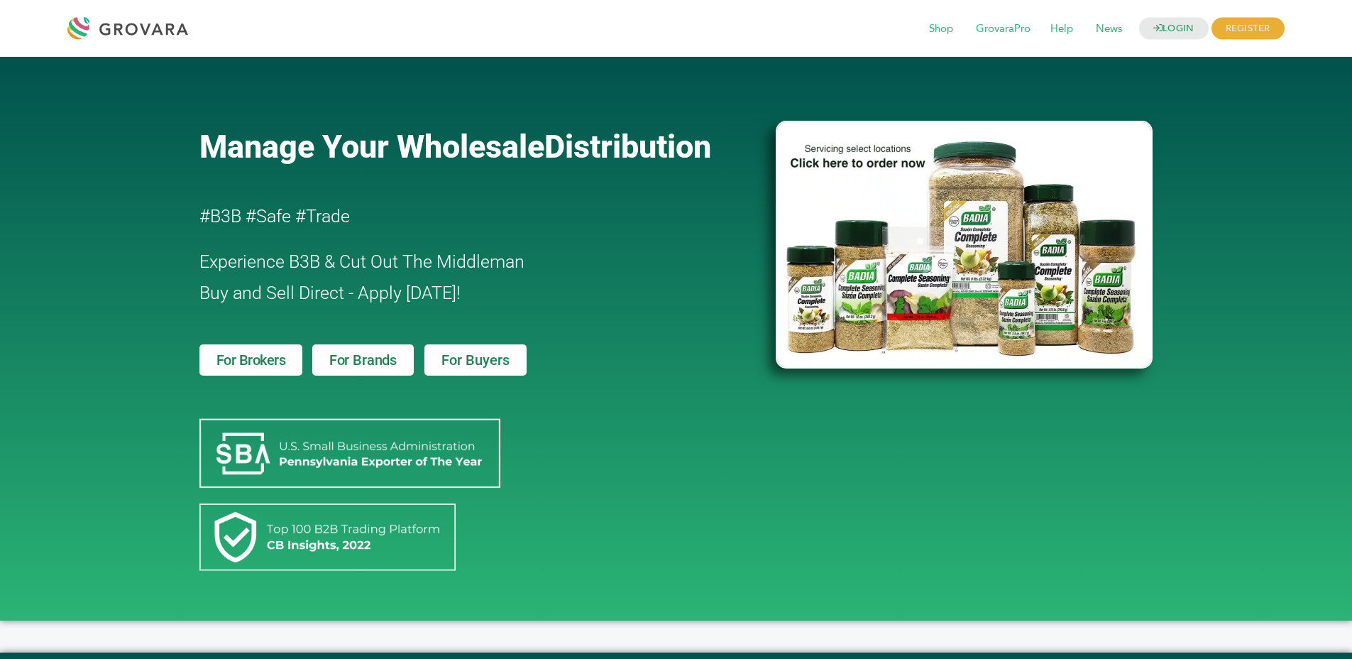 The image size is (1352, 659). What do you see at coordinates (941, 29) in the screenshot?
I see `span: Shop` at bounding box center [941, 29].